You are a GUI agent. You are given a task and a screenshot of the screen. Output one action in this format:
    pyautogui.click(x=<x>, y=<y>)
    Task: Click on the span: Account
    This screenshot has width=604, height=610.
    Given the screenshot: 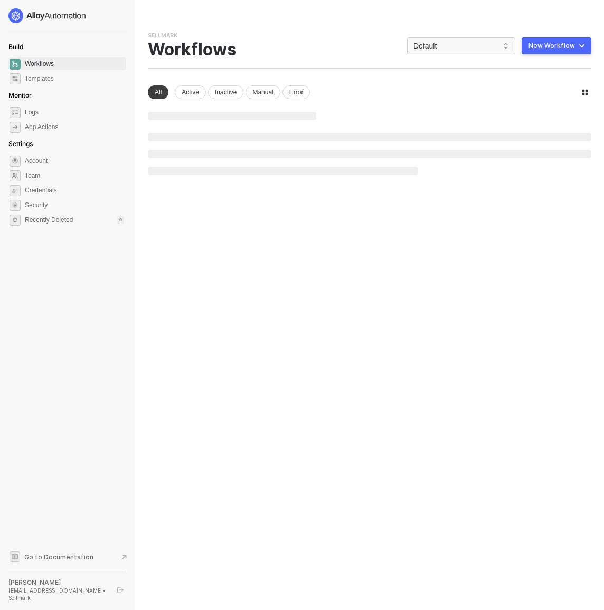 What is the action you would take?
    pyautogui.click(x=74, y=161)
    